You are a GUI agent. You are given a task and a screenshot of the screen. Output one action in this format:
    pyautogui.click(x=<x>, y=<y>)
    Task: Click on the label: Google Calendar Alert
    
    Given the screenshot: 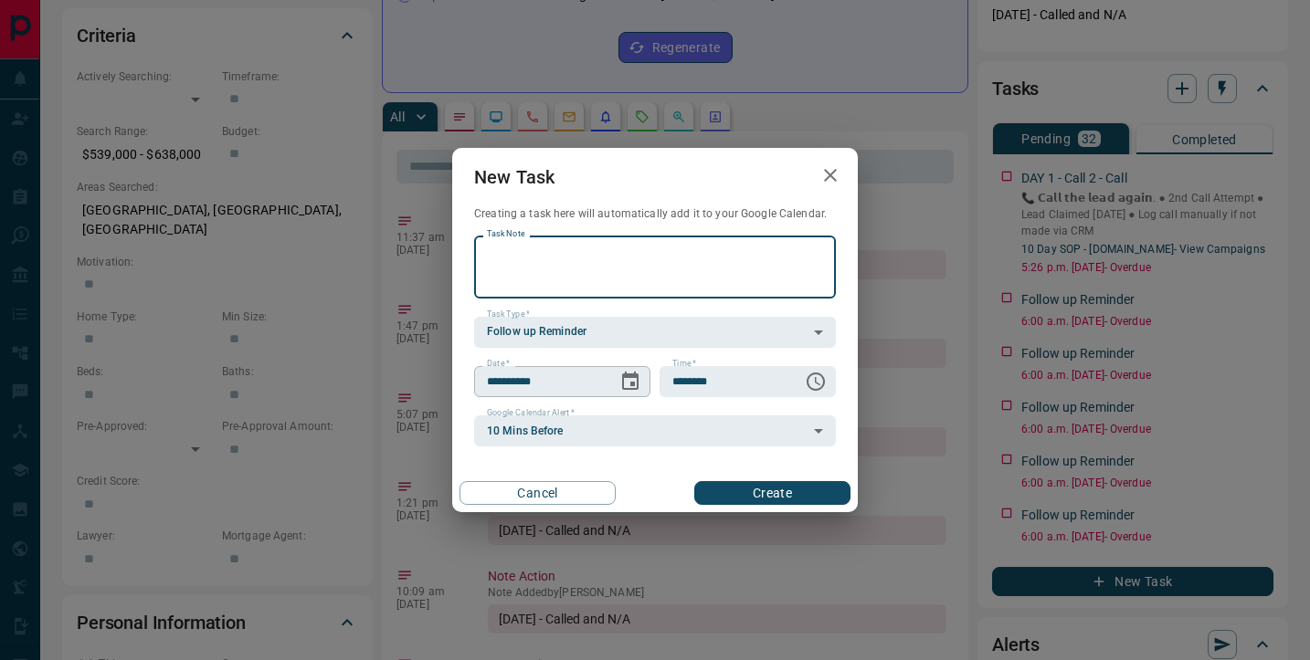 What is the action you would take?
    pyautogui.click(x=531, y=413)
    